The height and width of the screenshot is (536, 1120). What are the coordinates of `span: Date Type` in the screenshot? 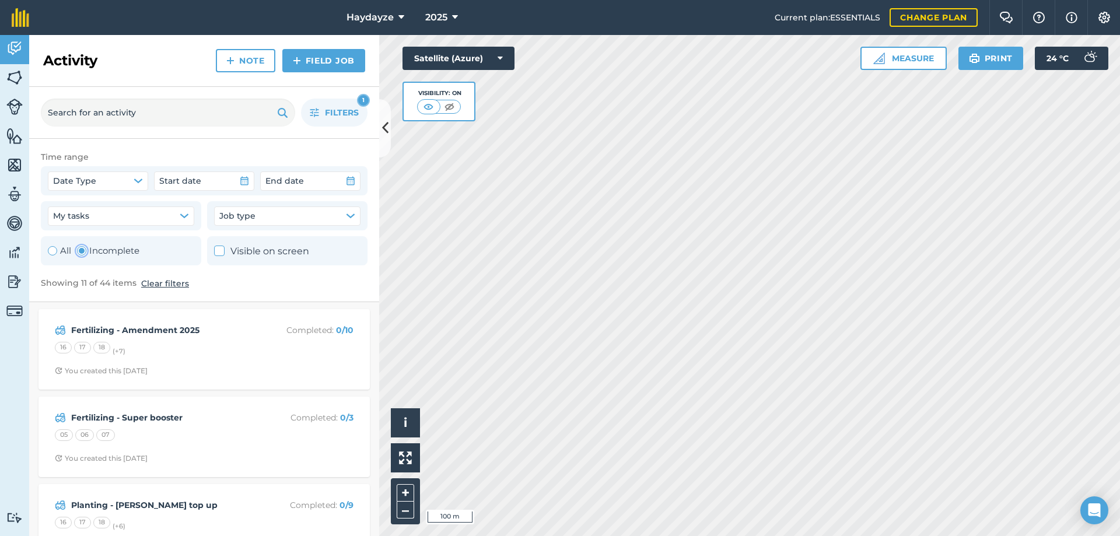 It's located at (75, 181).